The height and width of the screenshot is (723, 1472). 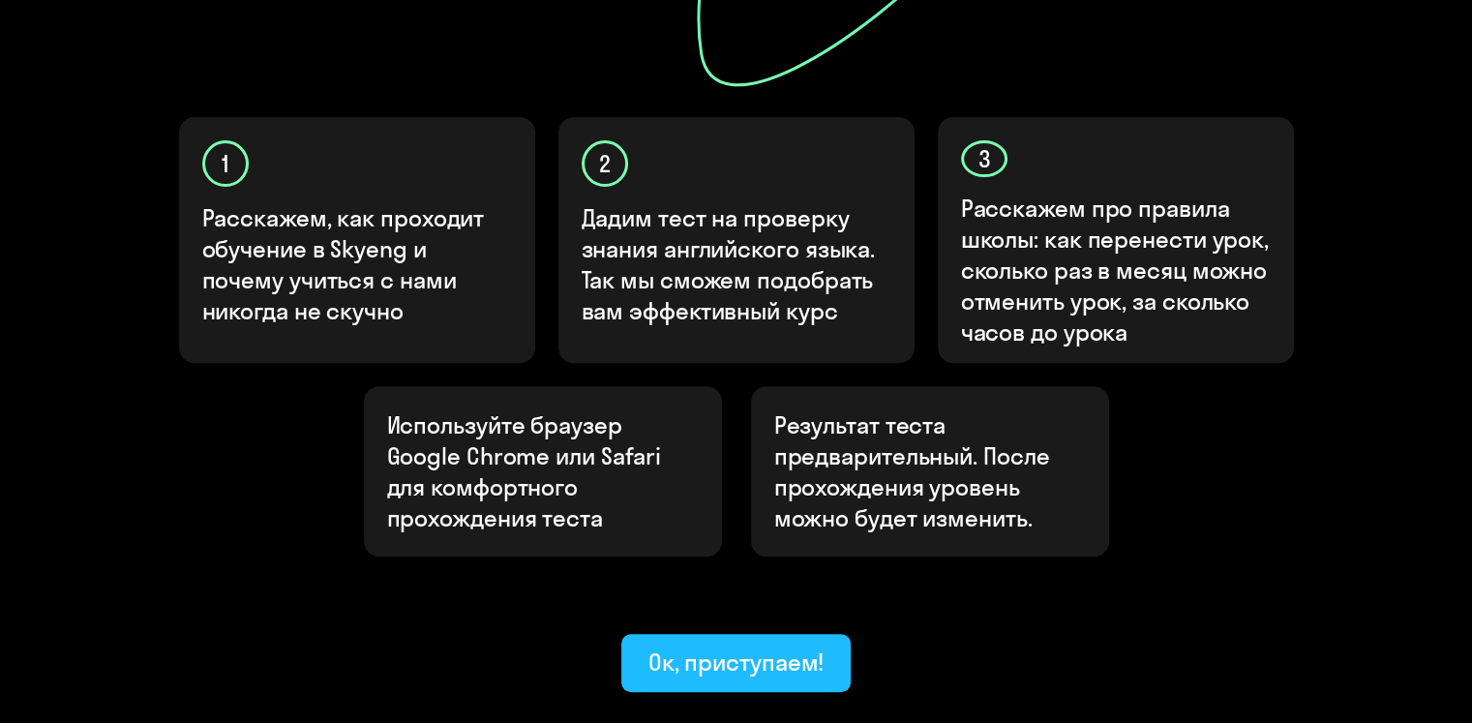 I want to click on p: Результат теста предварительный. После прохождения уровень можно будет изменить., so click(x=930, y=471).